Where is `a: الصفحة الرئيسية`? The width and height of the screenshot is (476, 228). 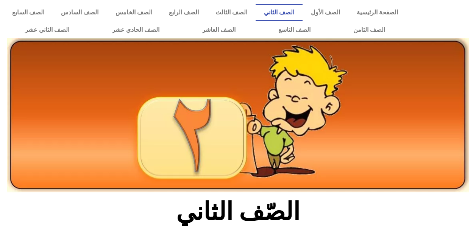 a: الصفحة الرئيسية is located at coordinates (377, 12).